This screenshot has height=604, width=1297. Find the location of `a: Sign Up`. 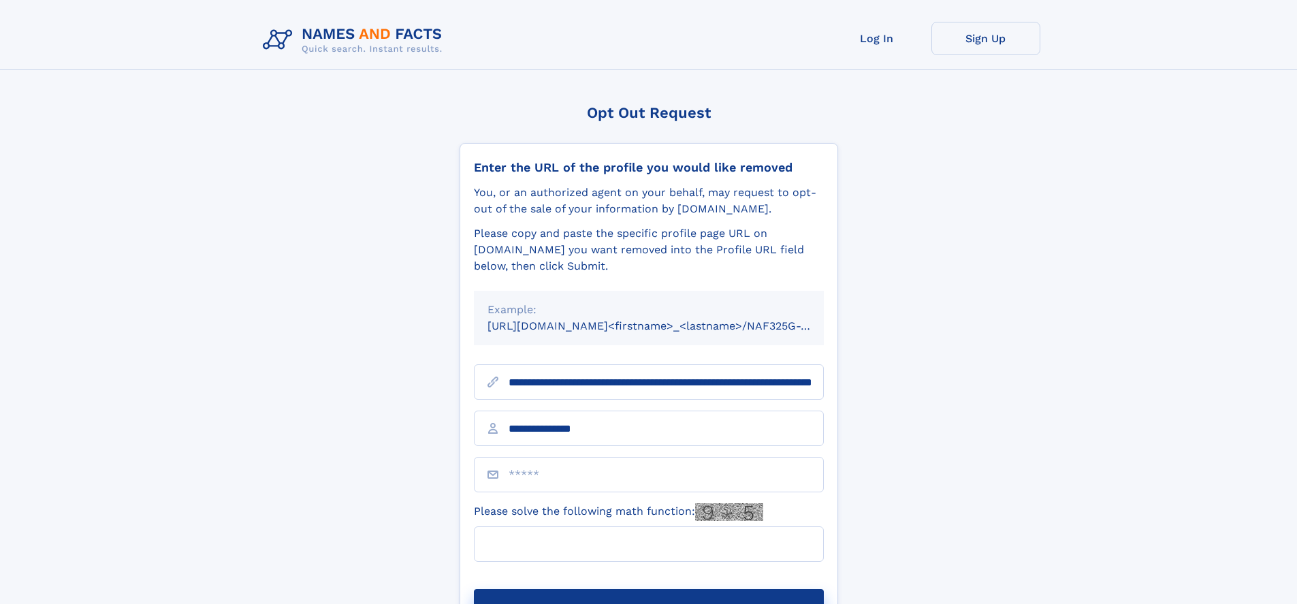

a: Sign Up is located at coordinates (986, 38).